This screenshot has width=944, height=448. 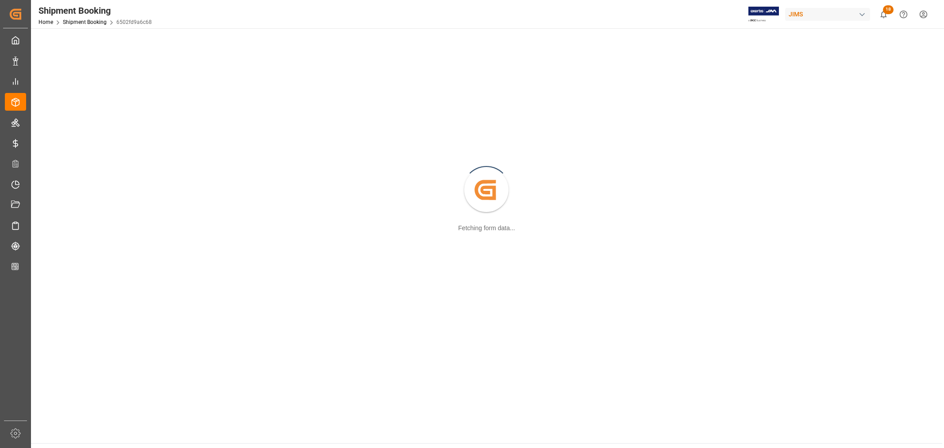 I want to click on button: show 18 new notifications, so click(x=883, y=14).